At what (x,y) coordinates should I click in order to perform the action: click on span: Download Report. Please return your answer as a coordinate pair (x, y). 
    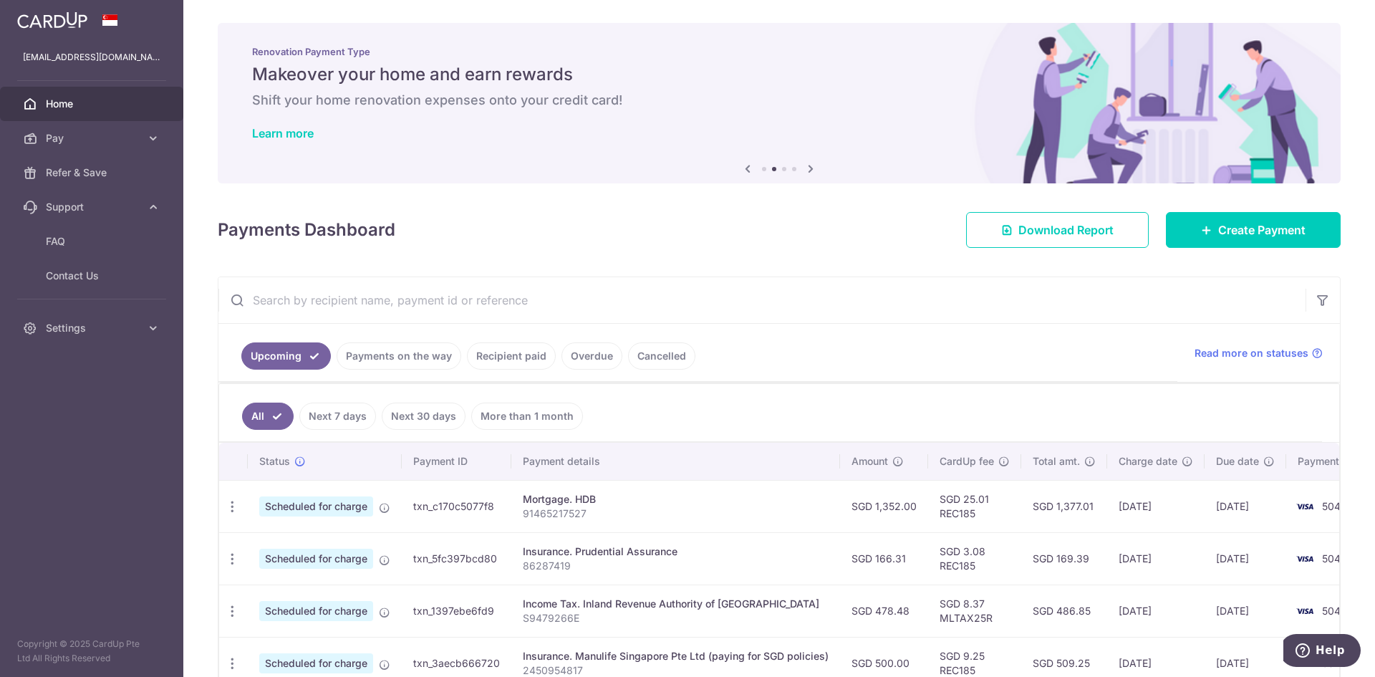
    Looking at the image, I should click on (1066, 230).